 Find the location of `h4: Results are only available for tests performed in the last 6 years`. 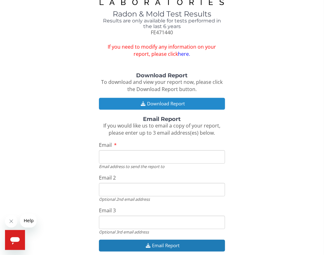

h4: Results are only available for tests performed in the last 6 years is located at coordinates (162, 23).